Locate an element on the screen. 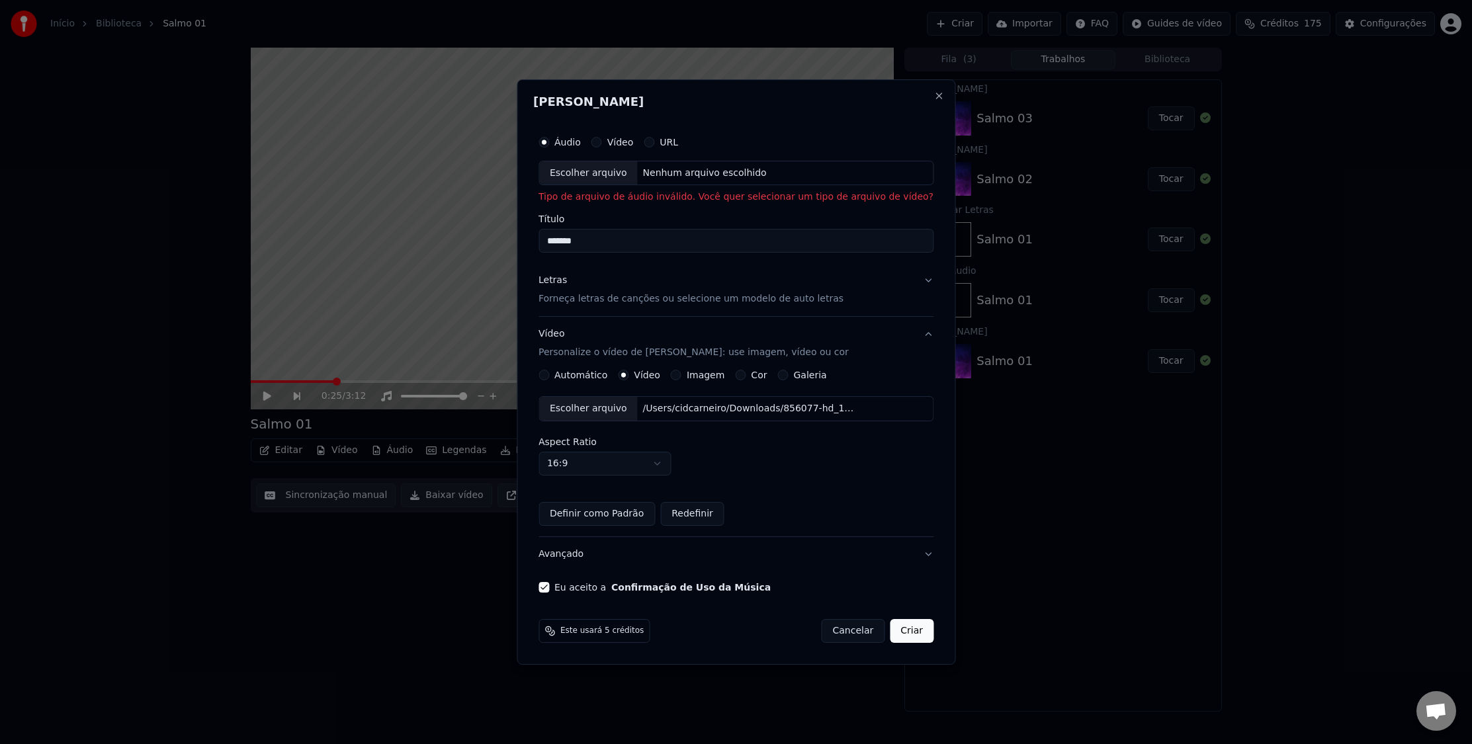 The height and width of the screenshot is (744, 1472). div: Vídeo is located at coordinates (693, 344).